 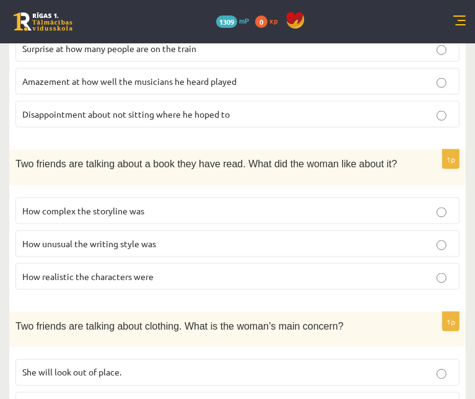 I want to click on span: She will look out of place., so click(x=72, y=372).